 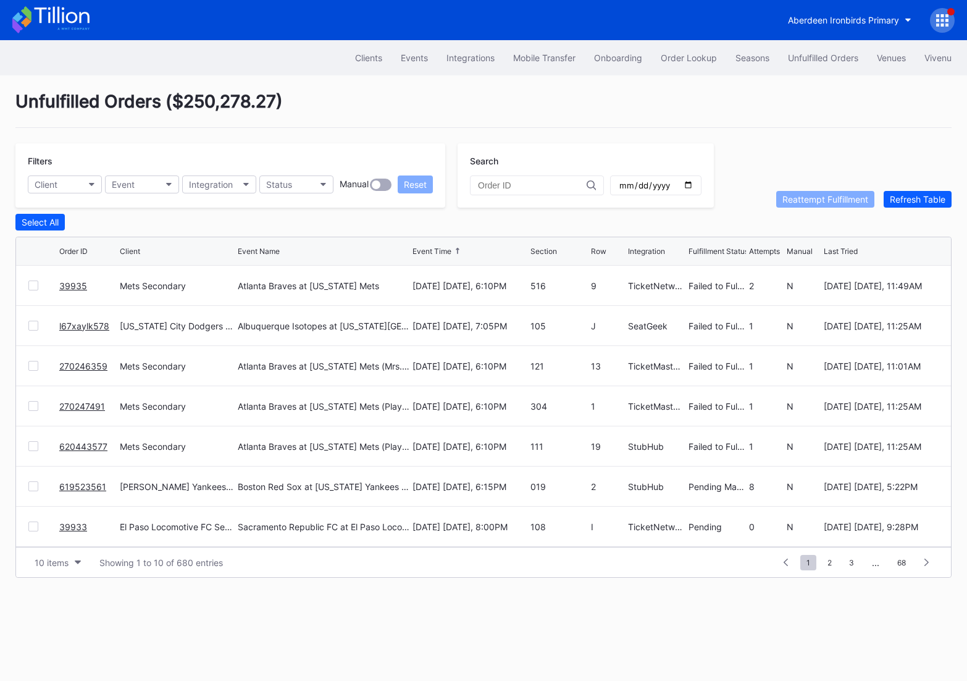 What do you see at coordinates (752, 57) in the screenshot?
I see `a: Seasons` at bounding box center [752, 57].